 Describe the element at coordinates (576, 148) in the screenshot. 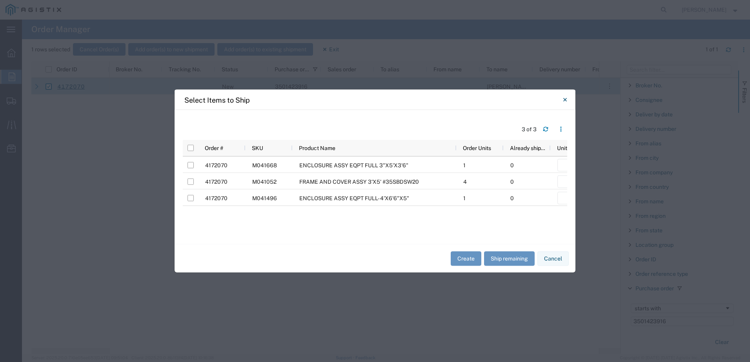

I see `span: Units of this shipment` at that location.